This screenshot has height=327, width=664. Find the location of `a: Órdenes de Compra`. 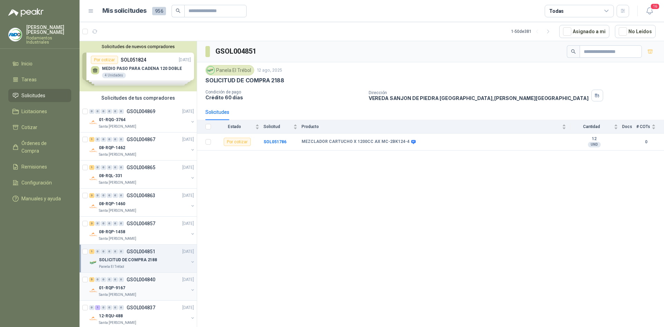

a: Órdenes de Compra is located at coordinates (40, 147).